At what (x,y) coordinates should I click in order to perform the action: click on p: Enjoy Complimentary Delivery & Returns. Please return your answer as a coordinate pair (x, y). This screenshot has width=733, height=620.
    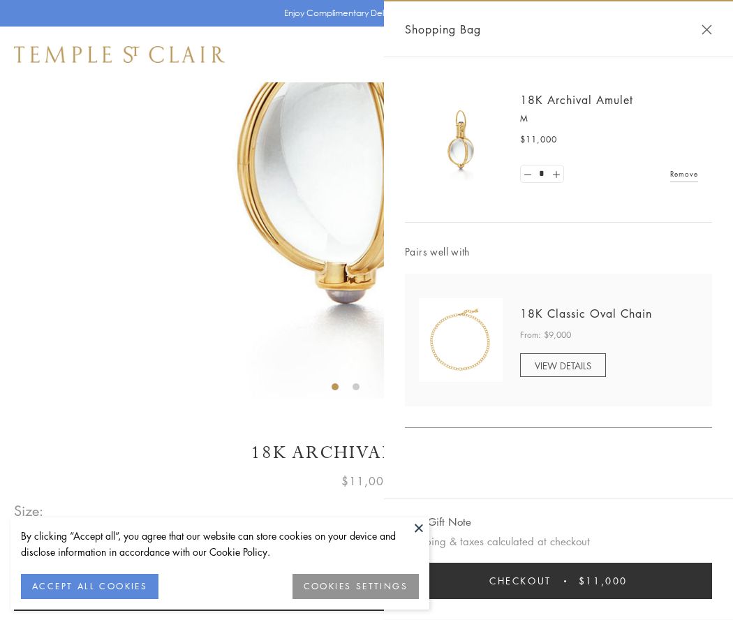
    Looking at the image, I should click on (363, 13).